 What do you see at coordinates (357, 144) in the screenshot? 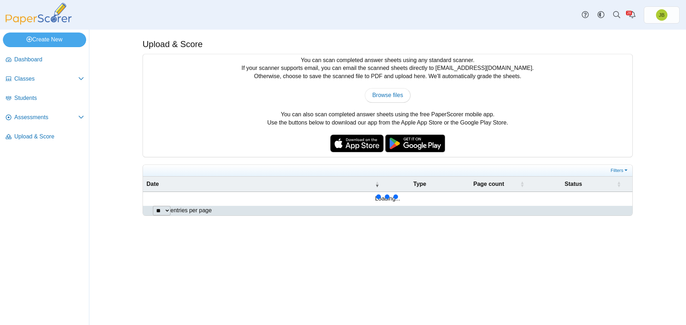
I see `img: apple-store-badge.svg` at bounding box center [357, 144].